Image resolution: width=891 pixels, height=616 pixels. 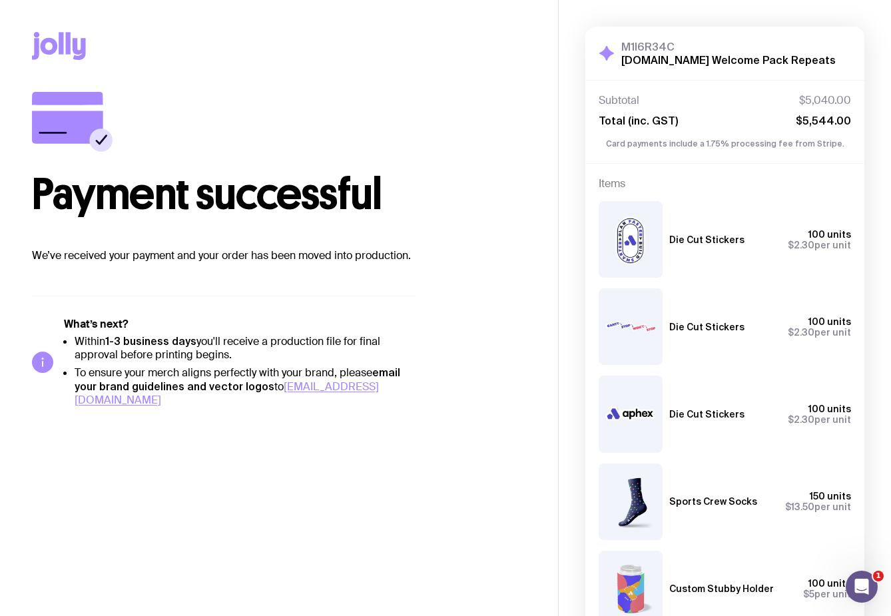 What do you see at coordinates (825, 101) in the screenshot?
I see `span: $5,040.00` at bounding box center [825, 101].